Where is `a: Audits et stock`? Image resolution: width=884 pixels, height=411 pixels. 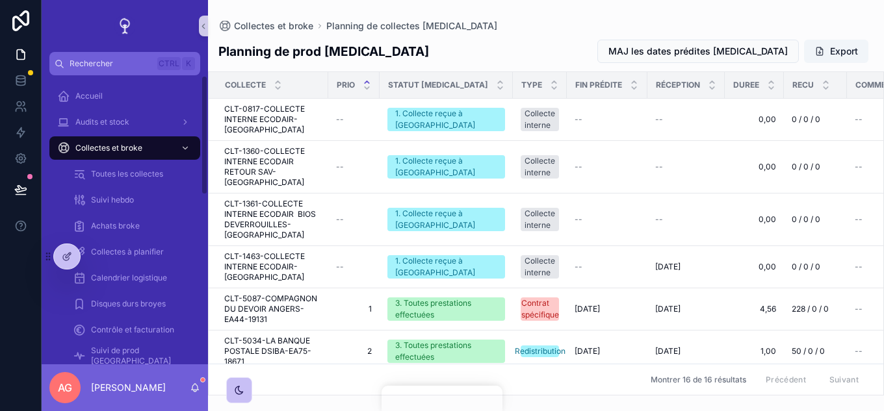
a: Audits et stock is located at coordinates (125, 122).